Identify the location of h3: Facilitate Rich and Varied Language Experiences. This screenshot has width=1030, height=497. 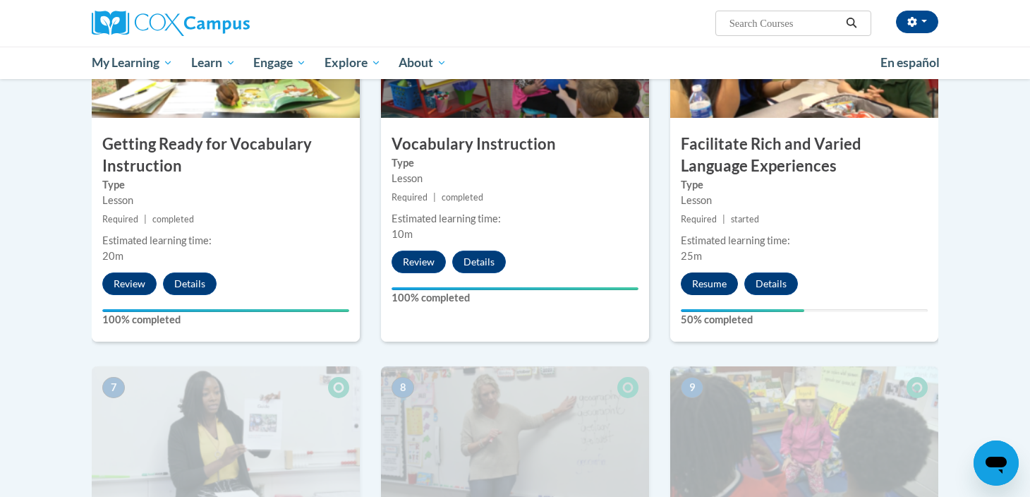
(804, 155).